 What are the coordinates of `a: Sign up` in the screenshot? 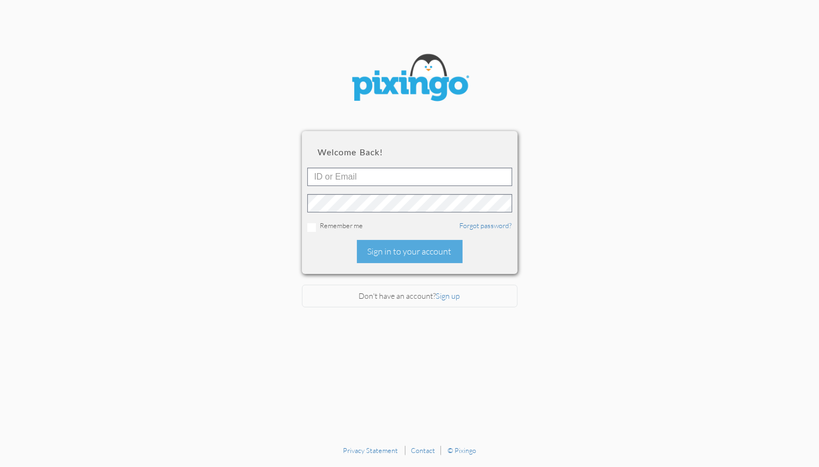 It's located at (448, 295).